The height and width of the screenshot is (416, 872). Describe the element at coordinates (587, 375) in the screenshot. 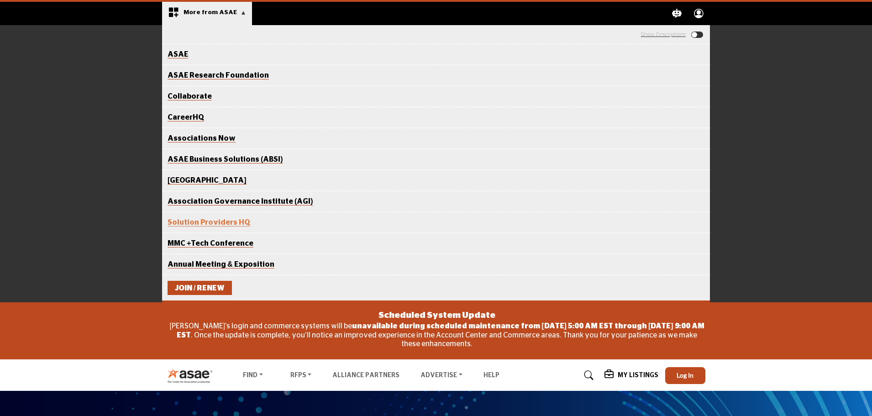

I see `a: Search` at that location.